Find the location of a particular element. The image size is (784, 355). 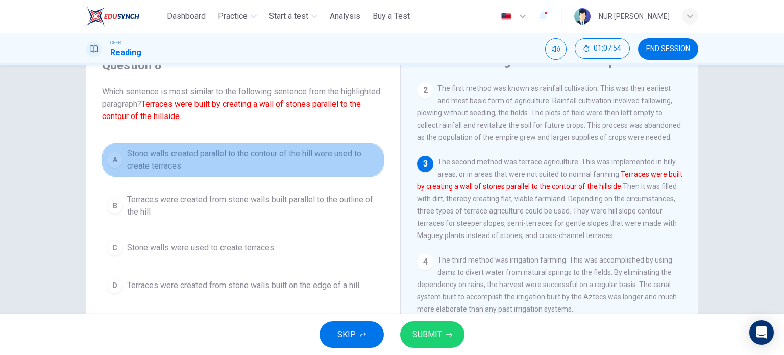

h1: Reading is located at coordinates (126, 53).